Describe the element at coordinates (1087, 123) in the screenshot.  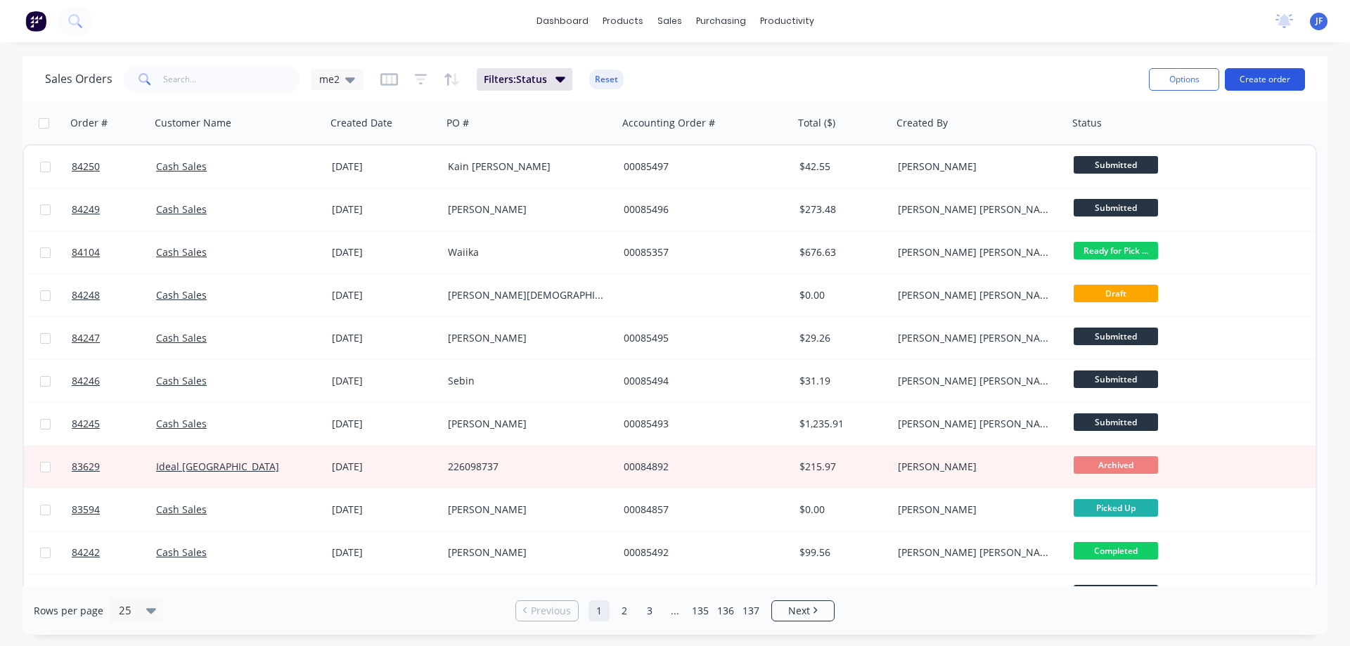
I see `div: Status` at that location.